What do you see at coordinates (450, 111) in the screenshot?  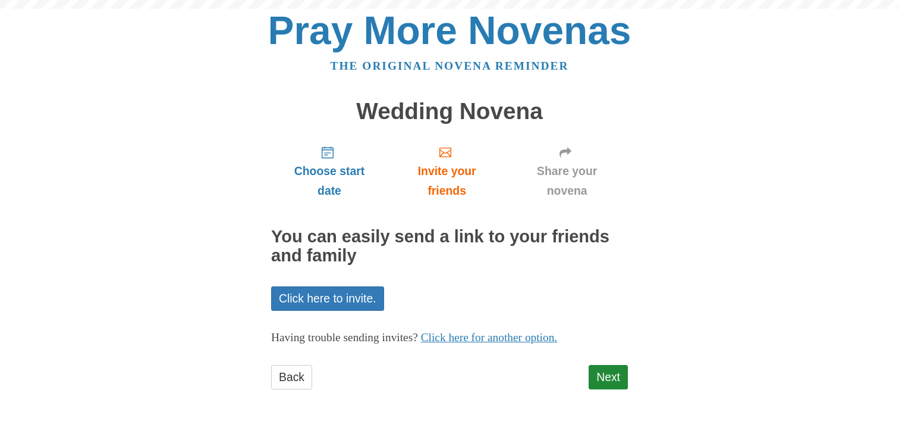 I see `h1: Wedding Novena` at bounding box center [450, 111].